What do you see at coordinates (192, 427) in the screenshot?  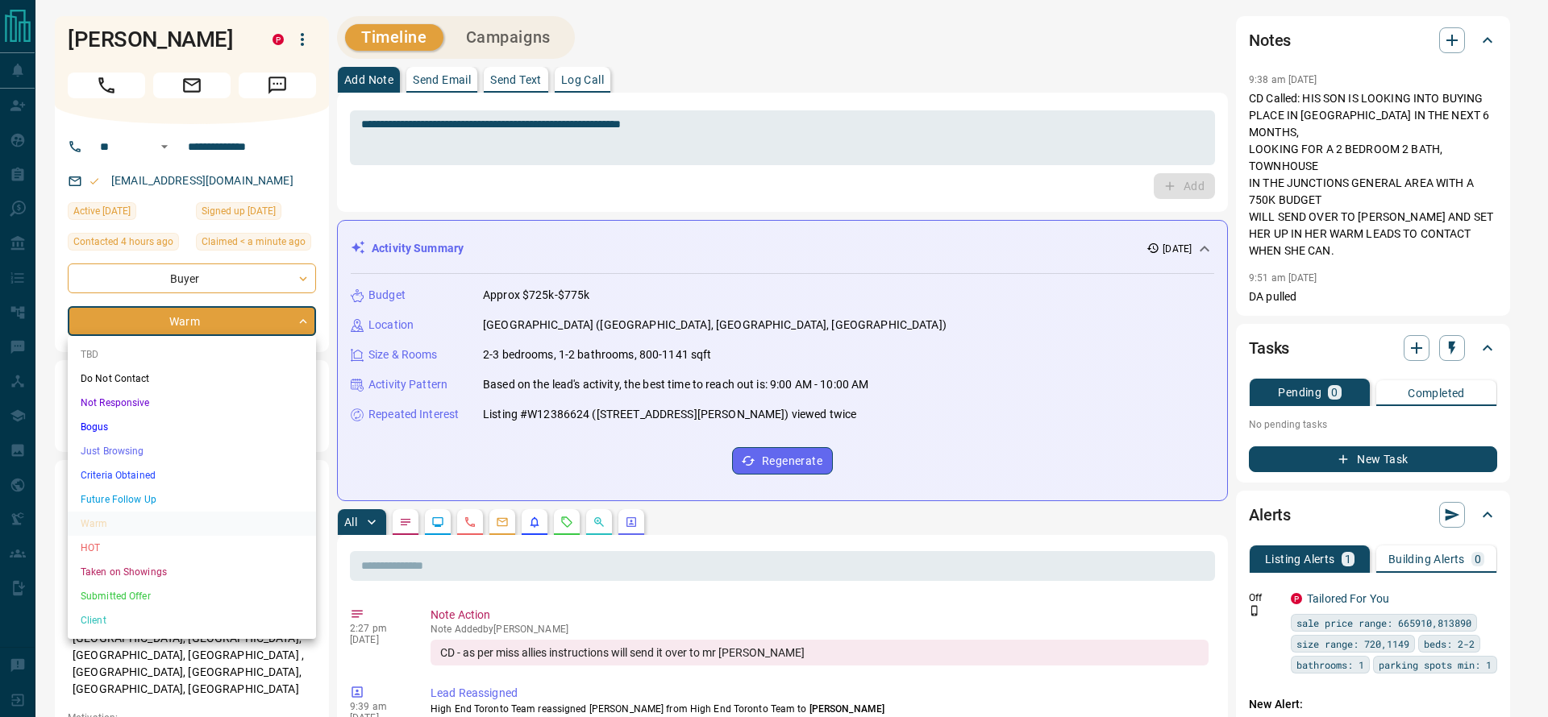 I see `li: Bogus` at bounding box center [192, 427].